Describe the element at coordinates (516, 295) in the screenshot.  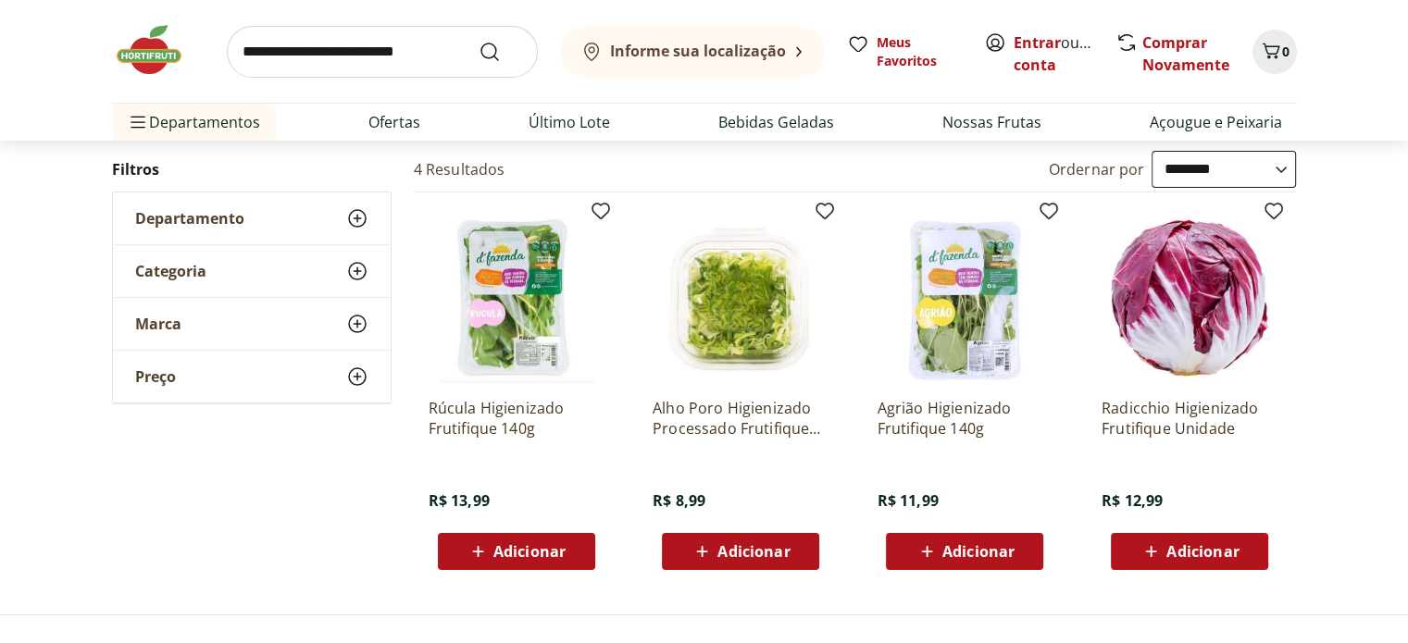
I see `img: Rúcula Higienizado Frutifique 140g` at that location.